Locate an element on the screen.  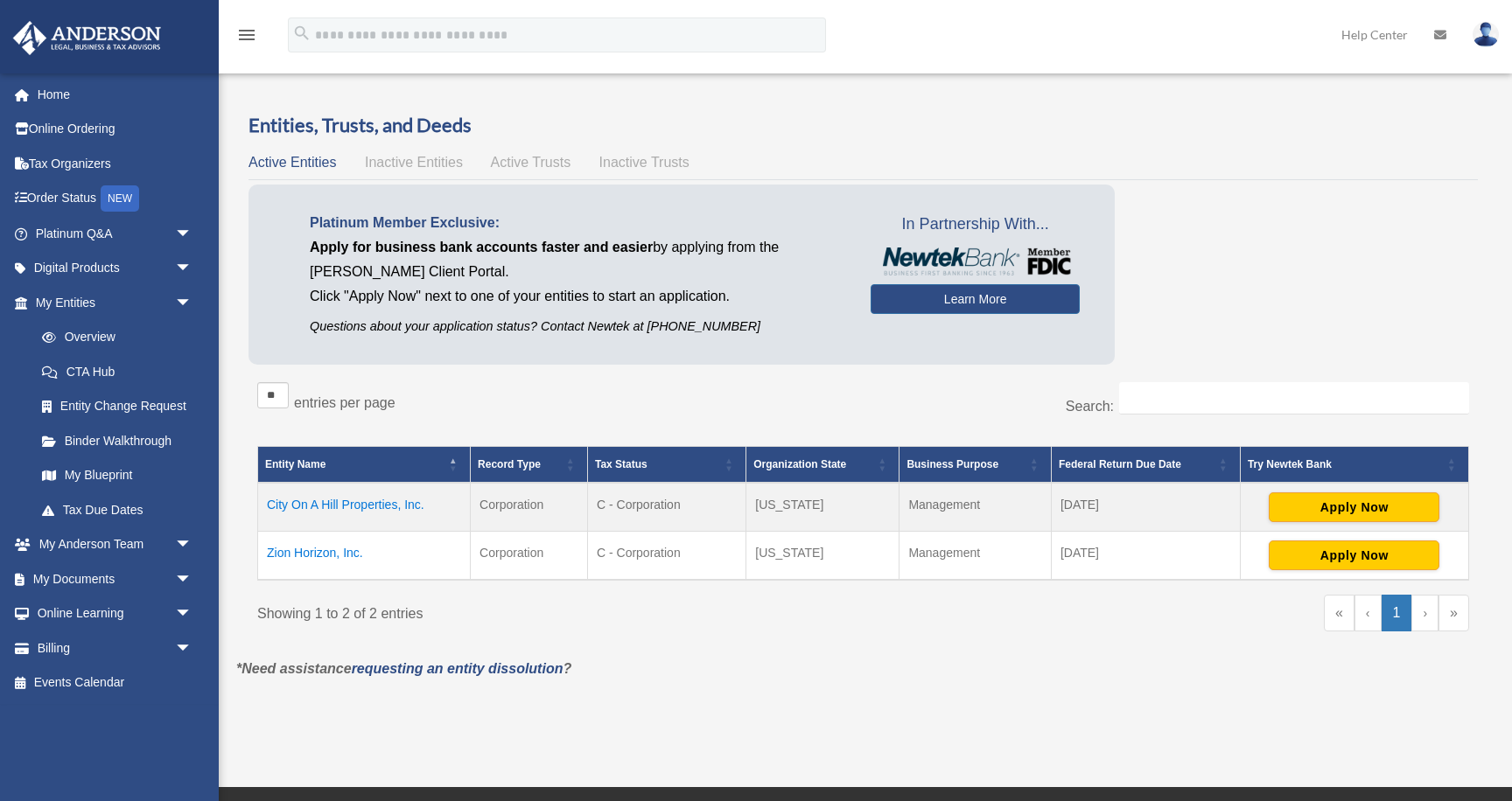
a: My Entitiesarrow_drop_down is located at coordinates (111, 303).